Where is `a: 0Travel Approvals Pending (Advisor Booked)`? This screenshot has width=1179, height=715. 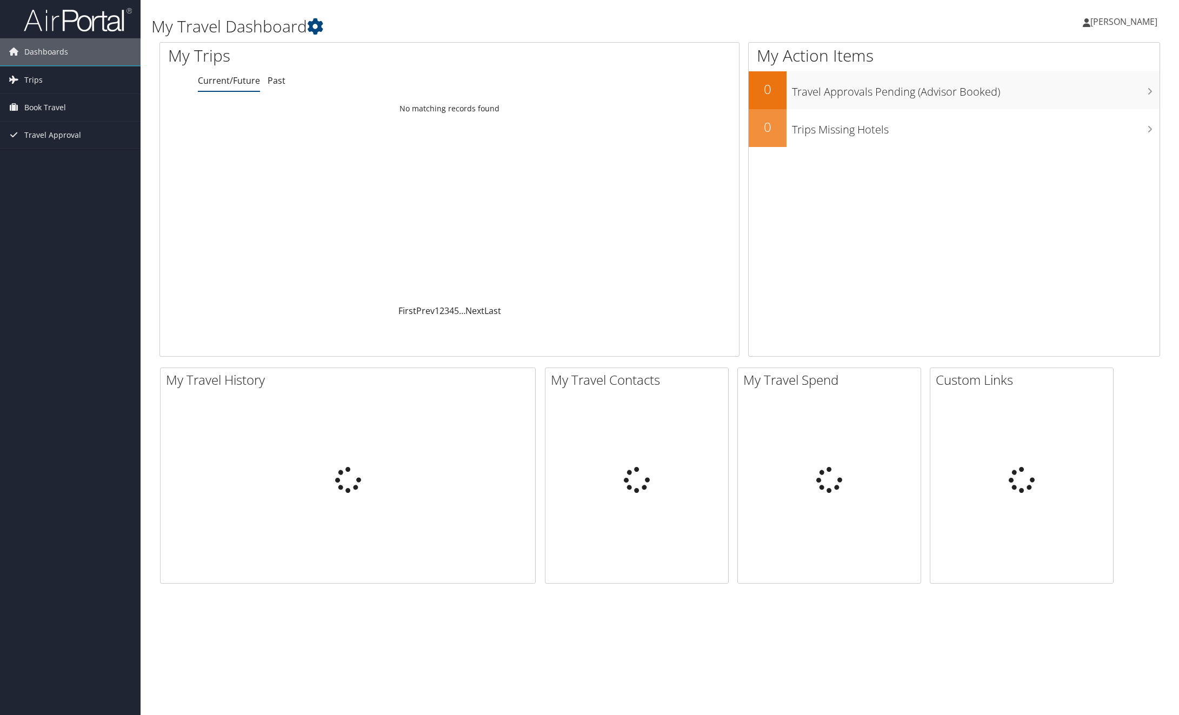
a: 0Travel Approvals Pending (Advisor Booked) is located at coordinates (954, 90).